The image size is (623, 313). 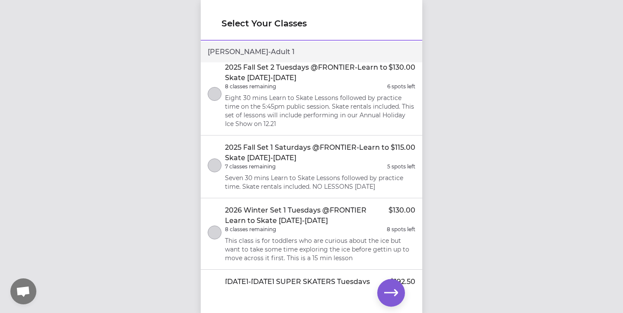 What do you see at coordinates (320, 182) in the screenshot?
I see `p: Seven 30 mins Learn to Skate Lessons followed by practice time. Skate rentals included. NO LESSON...` at bounding box center [320, 182].